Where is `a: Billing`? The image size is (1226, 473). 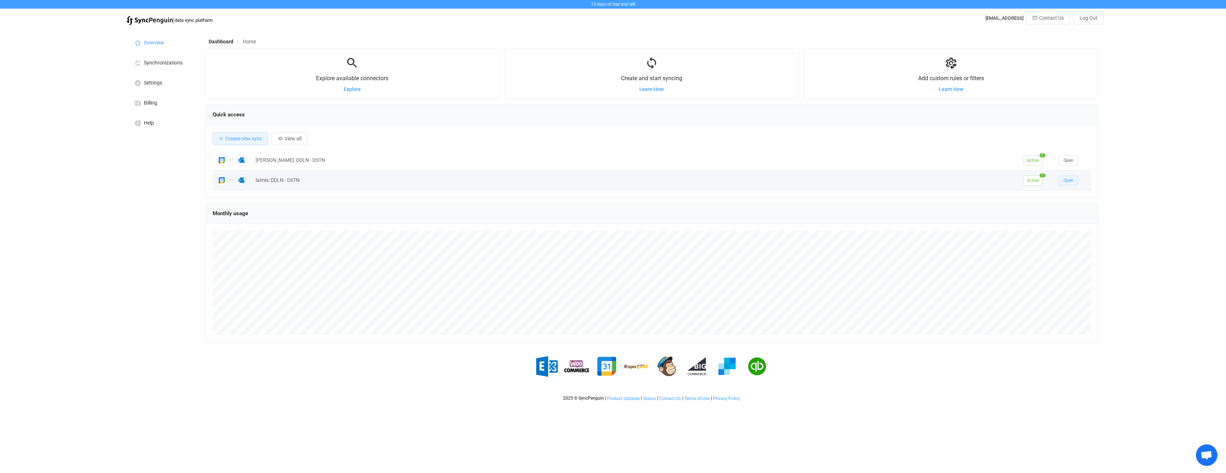 a: Billing is located at coordinates (162, 102).